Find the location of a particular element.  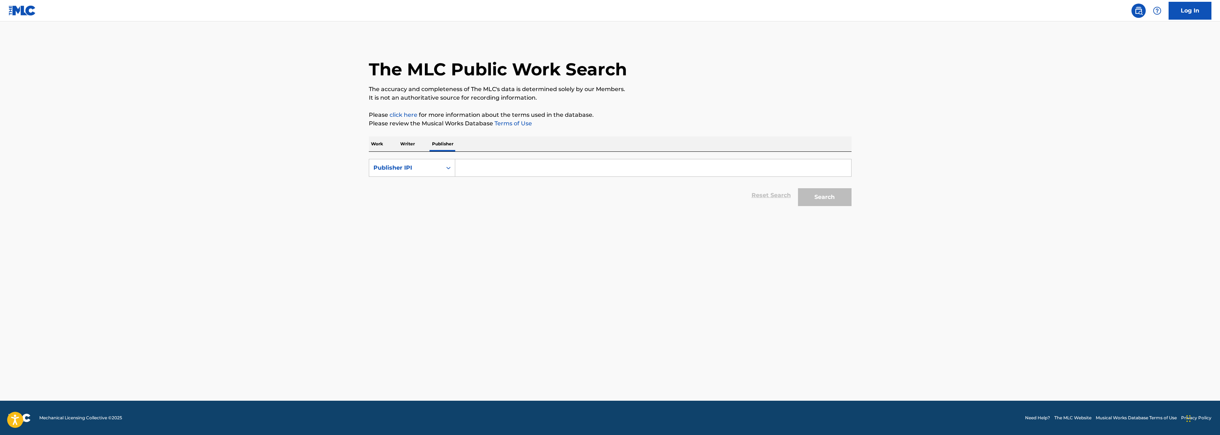

p: Please for more information about the terms used in the database. is located at coordinates (610, 115).